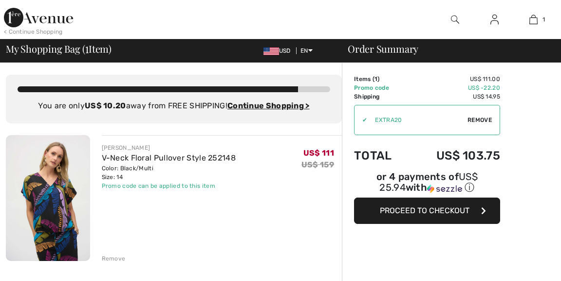 The image size is (561, 281). Describe the element at coordinates (39, 18) in the screenshot. I see `img: 1ère Avenue` at that location.